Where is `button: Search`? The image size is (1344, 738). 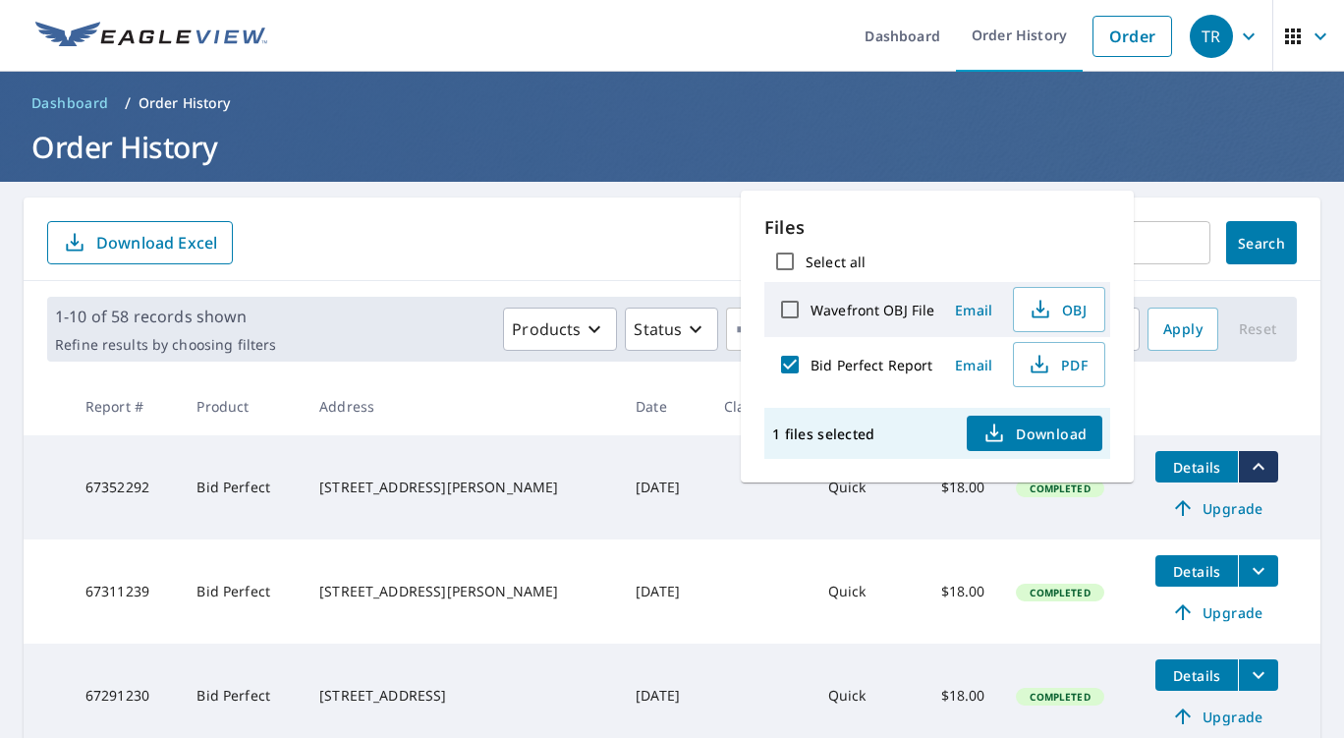
button: Search is located at coordinates (1261, 243).